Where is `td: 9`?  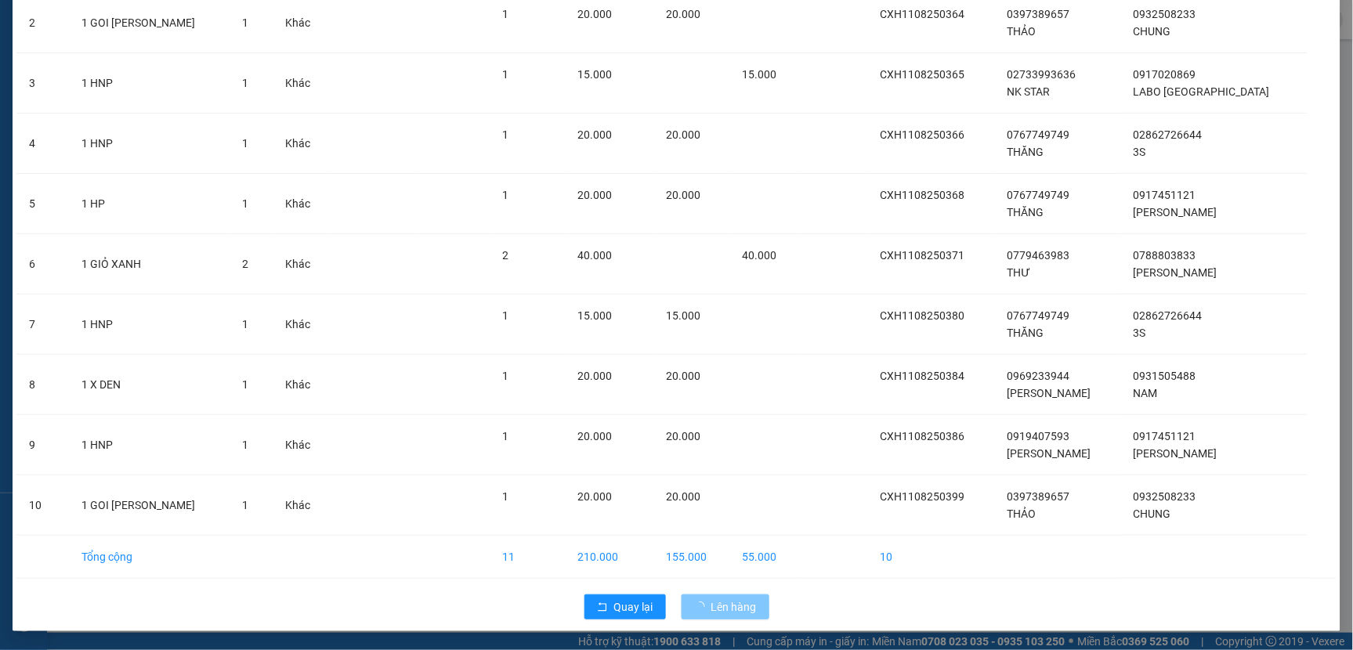 td: 9 is located at coordinates (42, 445).